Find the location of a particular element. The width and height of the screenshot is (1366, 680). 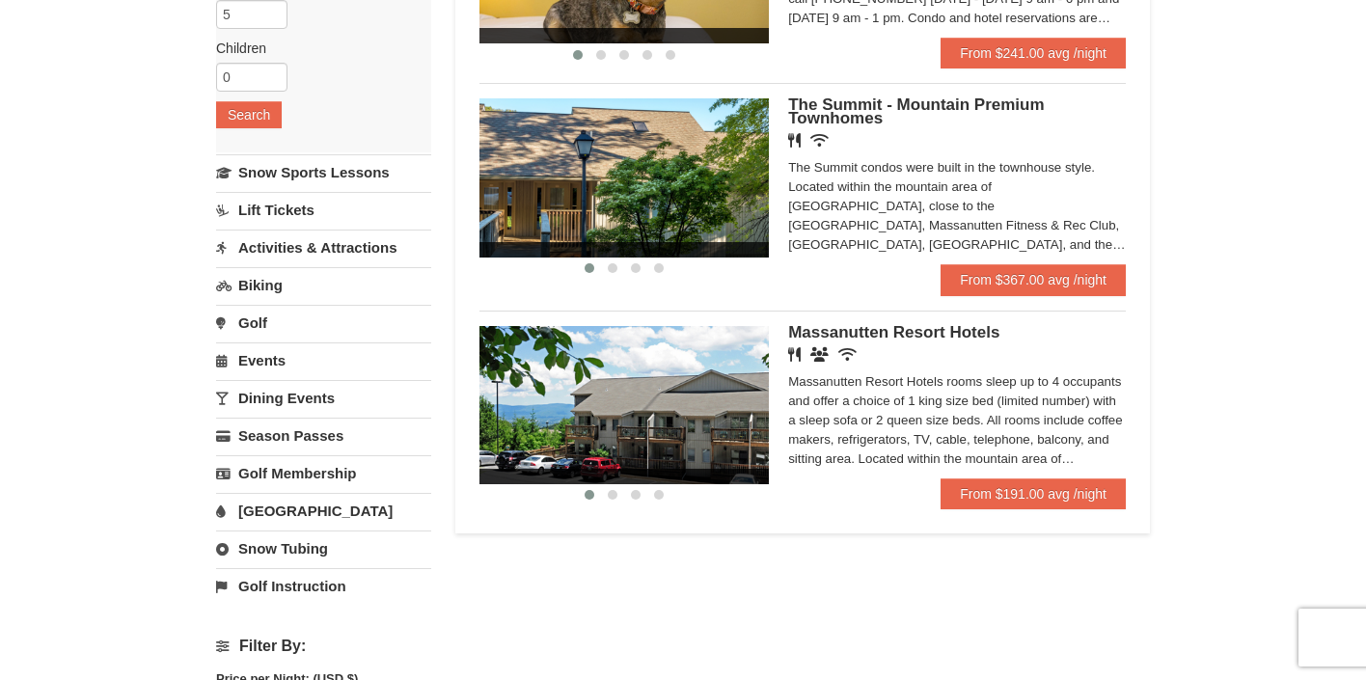

div: Massanutten Resort Hotels rooms sleep up to 4 occupants and offer a choice of 1 king size bed (li... is located at coordinates (957, 421).